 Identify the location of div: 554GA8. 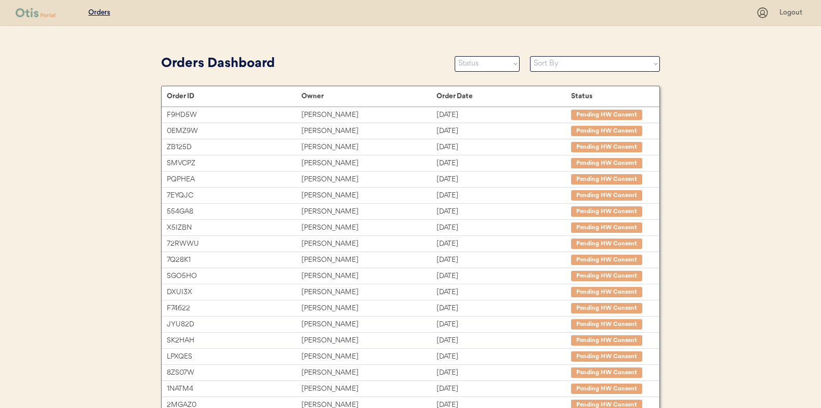
(234, 211).